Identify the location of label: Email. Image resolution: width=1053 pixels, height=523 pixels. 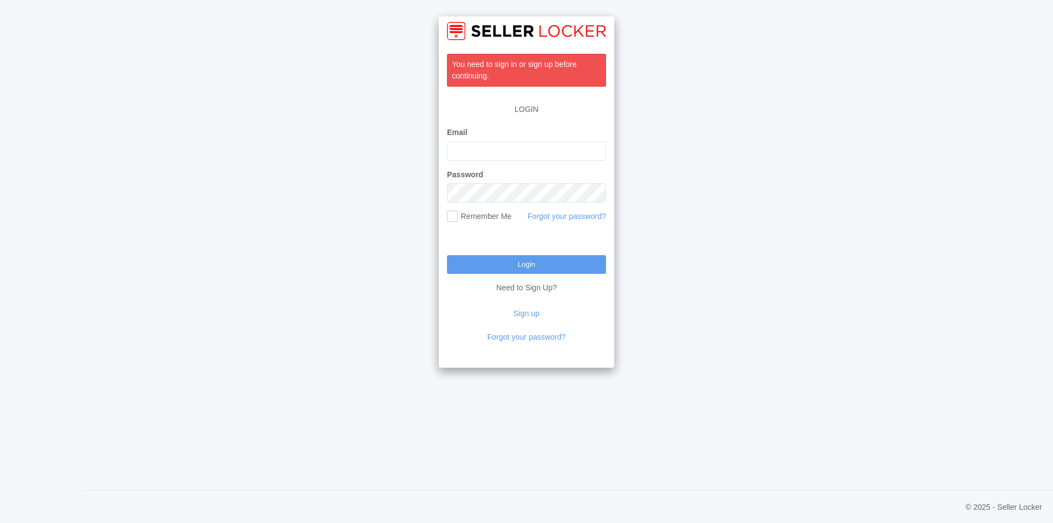
(457, 132).